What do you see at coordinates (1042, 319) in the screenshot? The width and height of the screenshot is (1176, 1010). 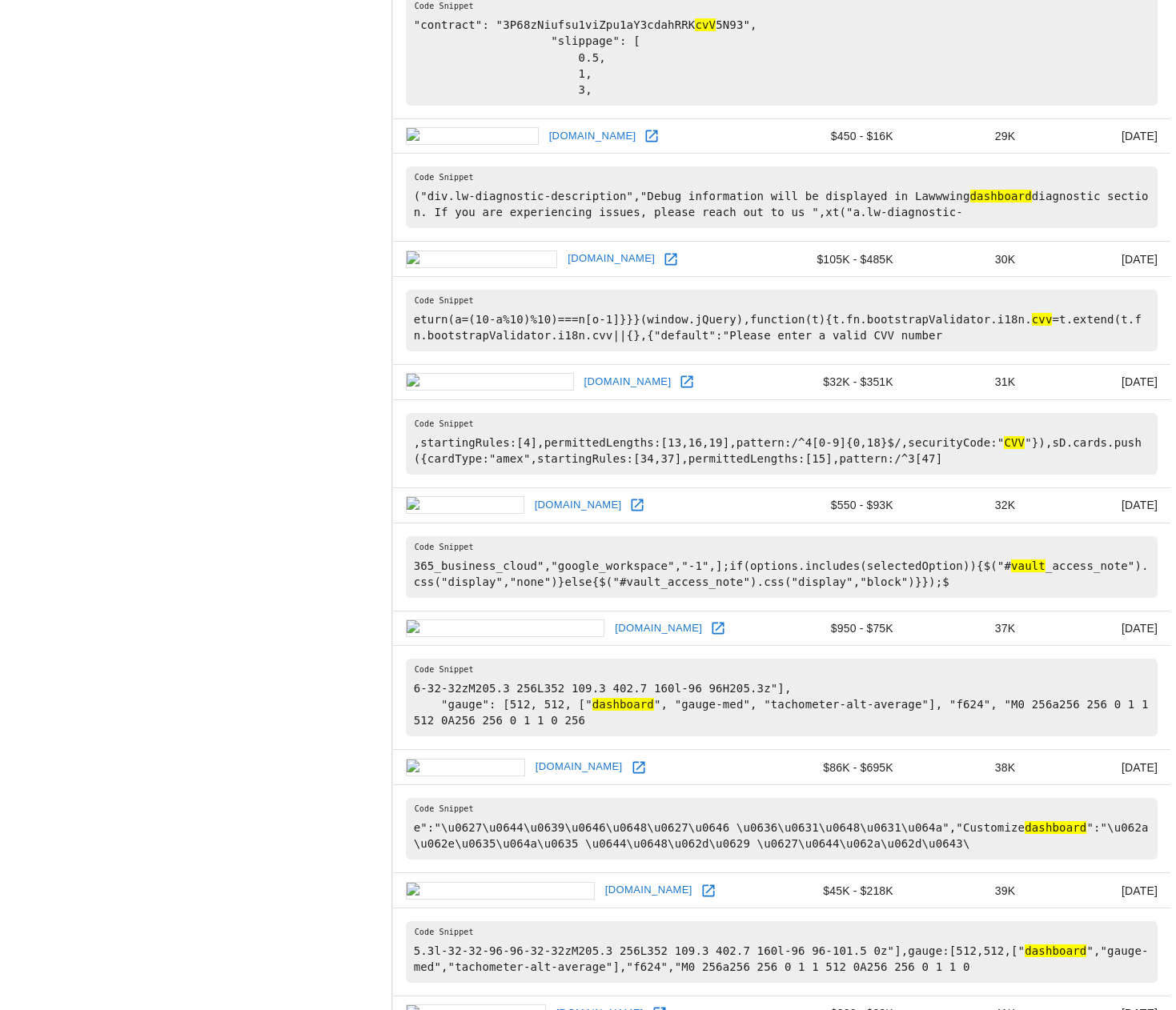 I see `hl: cvv` at bounding box center [1042, 319].